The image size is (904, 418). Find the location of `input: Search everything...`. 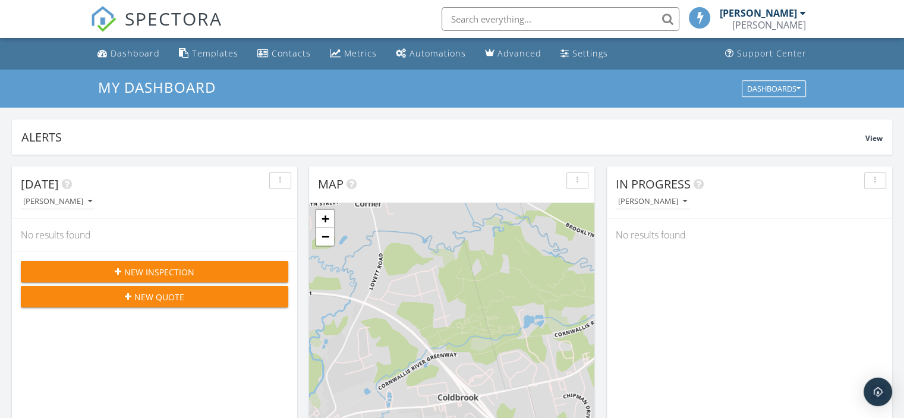

input: Search everything... is located at coordinates (560, 19).